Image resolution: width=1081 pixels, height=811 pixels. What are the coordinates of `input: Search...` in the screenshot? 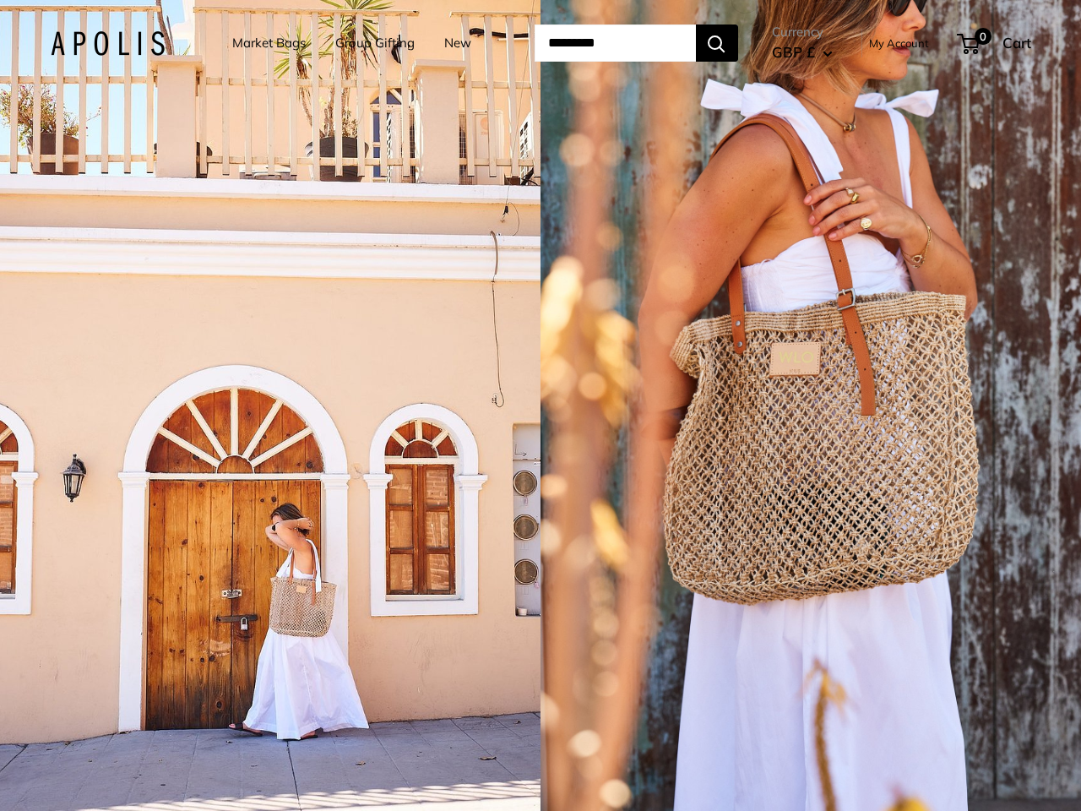 It's located at (615, 43).